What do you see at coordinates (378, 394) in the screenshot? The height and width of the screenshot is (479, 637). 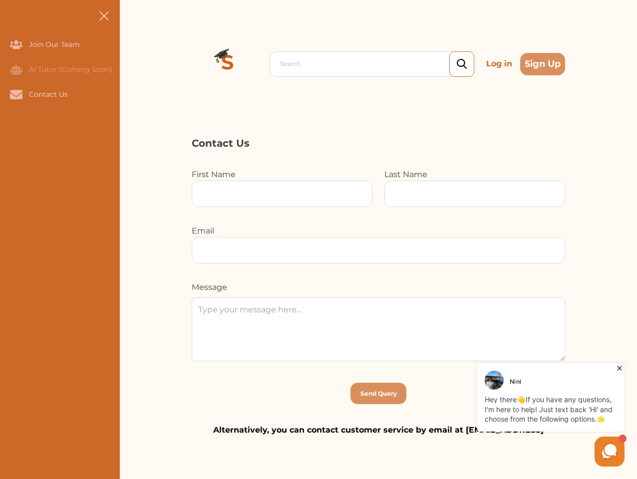 I see `p: Send Query` at bounding box center [378, 394].